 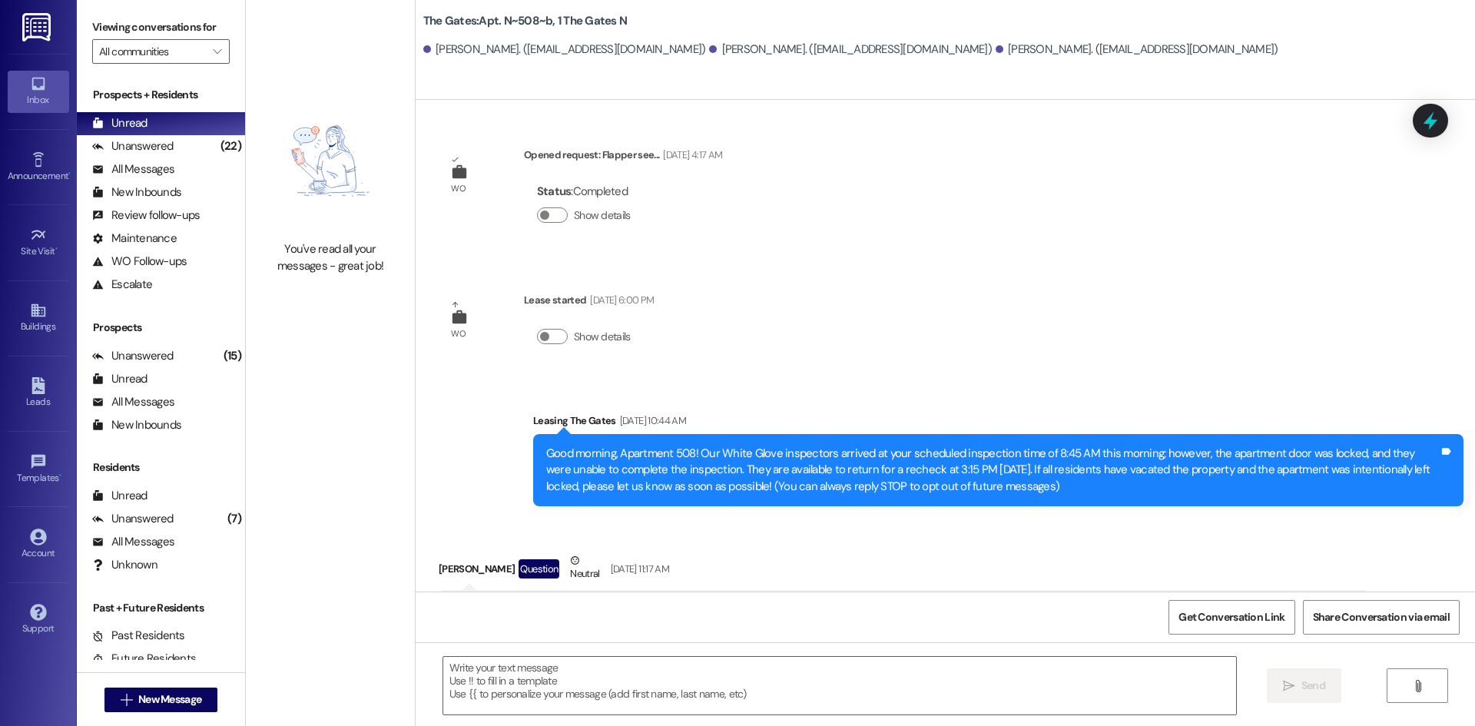 I want to click on label: Viewing conversations for, so click(x=161, y=27).